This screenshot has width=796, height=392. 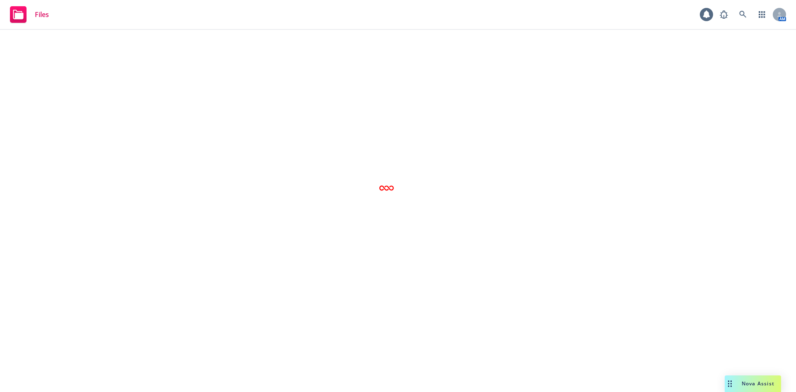 I want to click on span: Files, so click(x=42, y=15).